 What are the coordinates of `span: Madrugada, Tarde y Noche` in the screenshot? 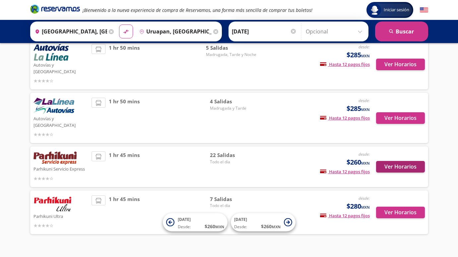 It's located at (231, 55).